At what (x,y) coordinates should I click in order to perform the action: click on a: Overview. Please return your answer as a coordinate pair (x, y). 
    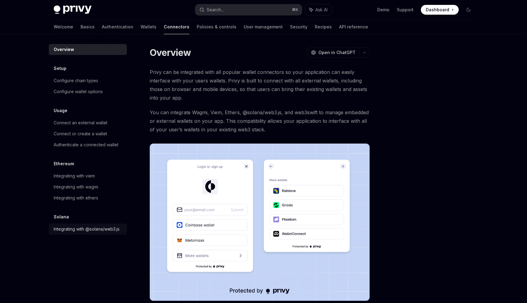
    Looking at the image, I should click on (88, 49).